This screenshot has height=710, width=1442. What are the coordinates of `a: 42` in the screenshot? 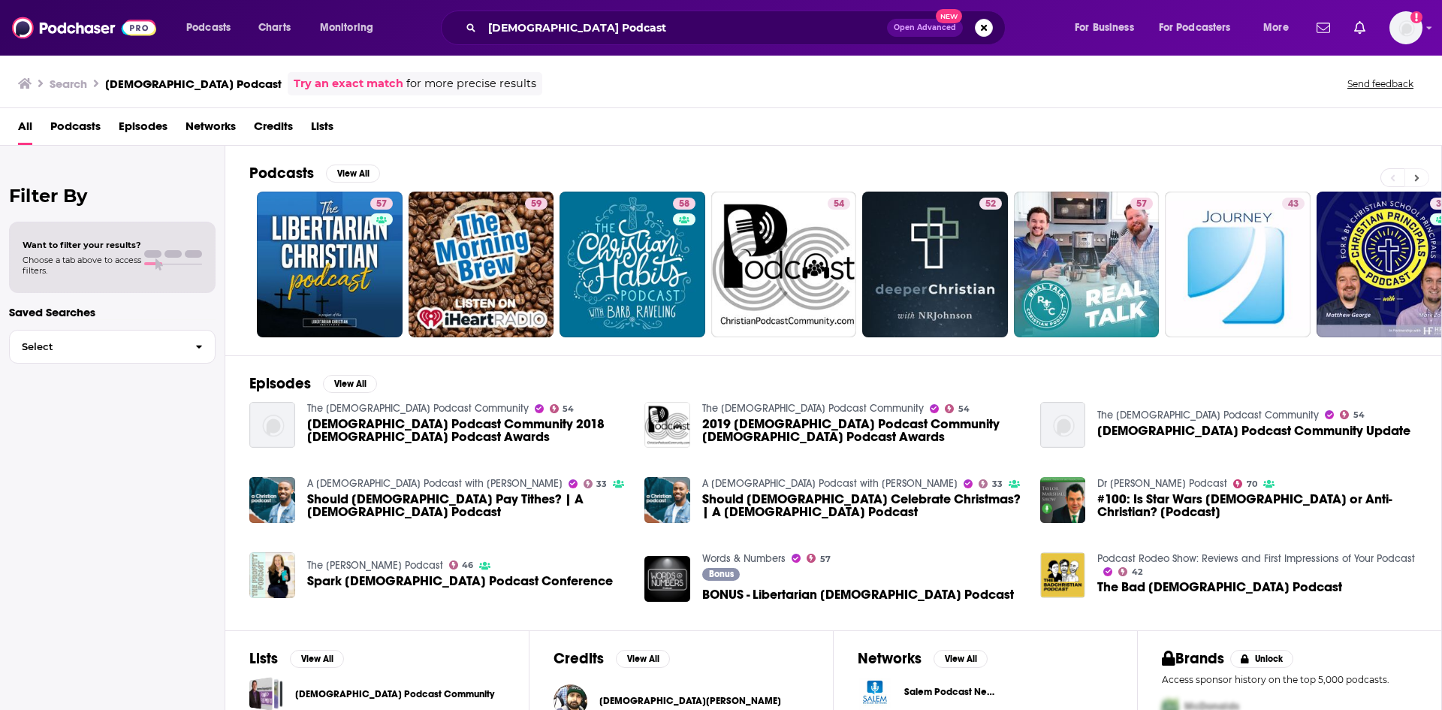 It's located at (1130, 571).